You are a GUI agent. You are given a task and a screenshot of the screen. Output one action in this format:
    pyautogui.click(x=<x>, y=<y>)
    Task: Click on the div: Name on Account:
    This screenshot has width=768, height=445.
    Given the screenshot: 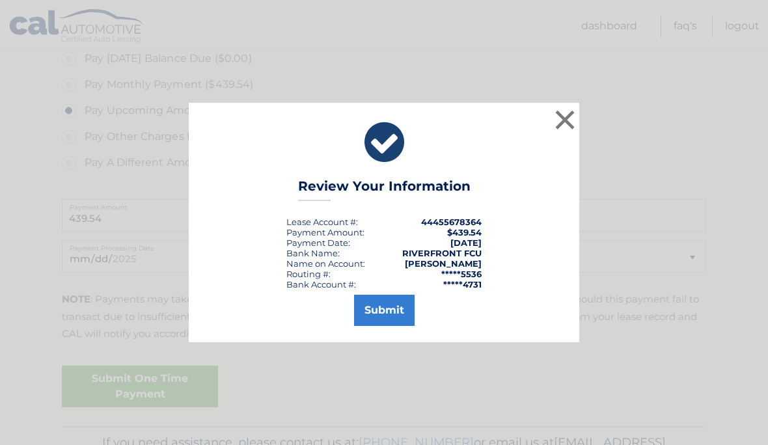 What is the action you would take?
    pyautogui.click(x=325, y=264)
    